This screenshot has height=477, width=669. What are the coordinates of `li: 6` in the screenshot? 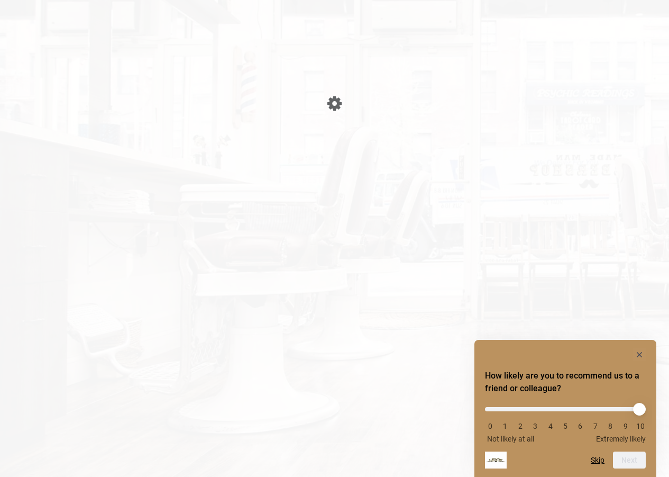 It's located at (580, 426).